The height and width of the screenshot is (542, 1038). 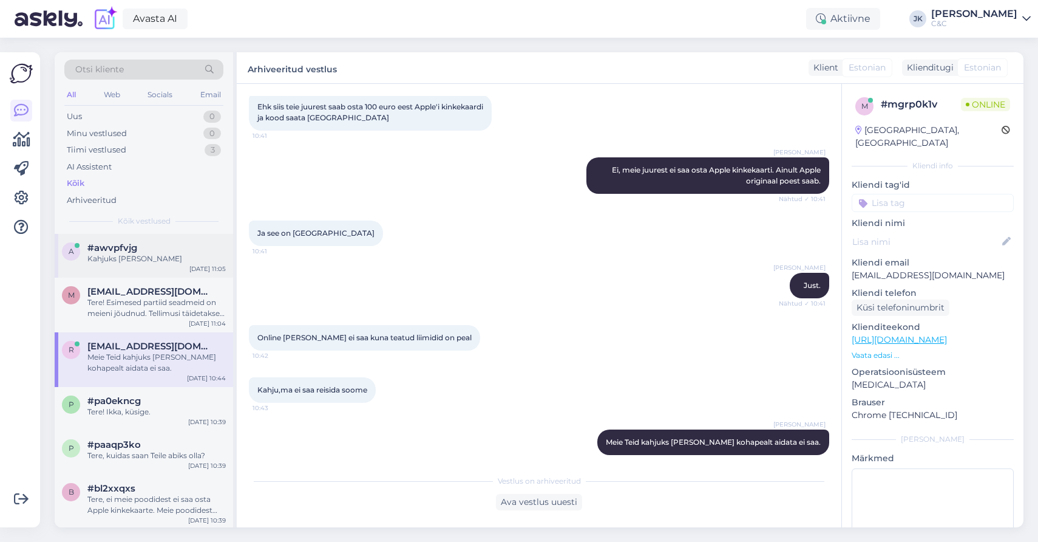 What do you see at coordinates (97, 150) in the screenshot?
I see `div: Tiimi vestlused` at bounding box center [97, 150].